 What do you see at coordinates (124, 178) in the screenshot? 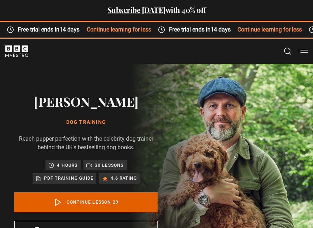
I see `p: 4.6 rating` at bounding box center [124, 178].